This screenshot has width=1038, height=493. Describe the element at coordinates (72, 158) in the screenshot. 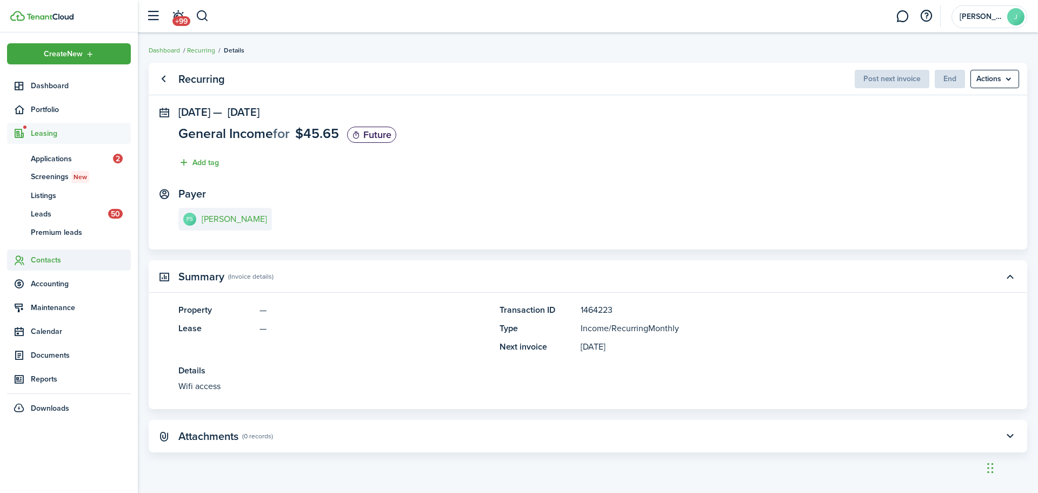

I see `span: Applications` at that location.